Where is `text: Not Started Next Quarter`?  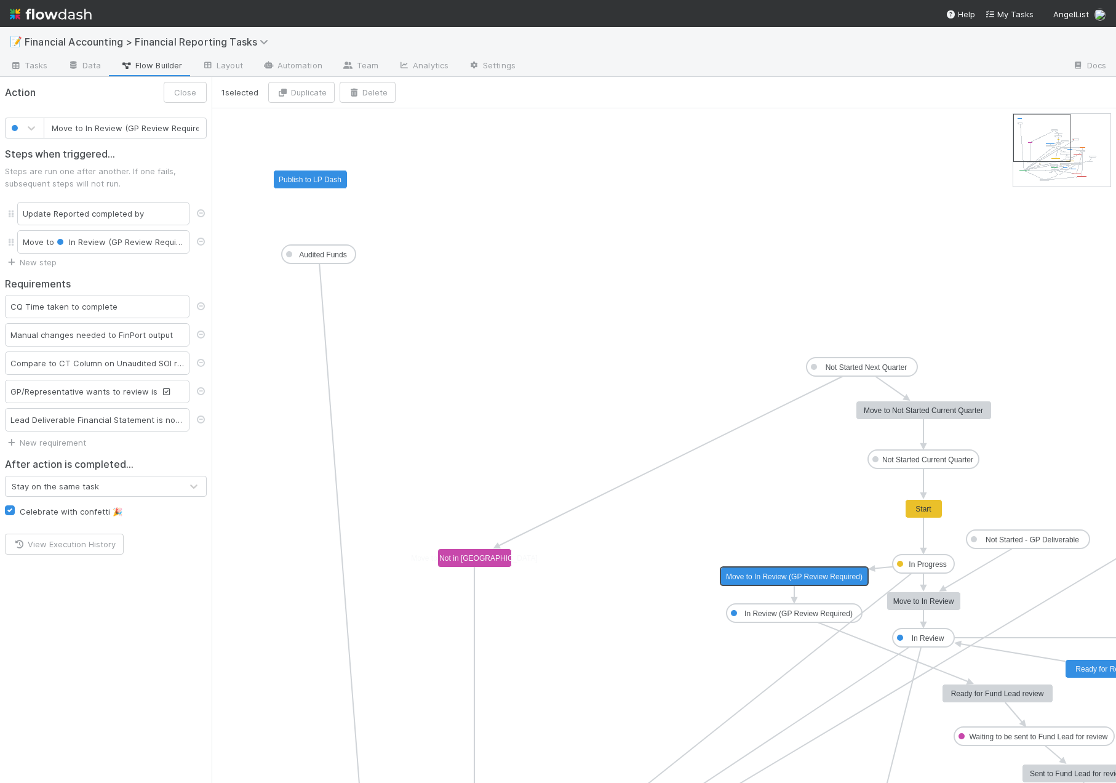
text: Not Started Next Quarter is located at coordinates (867, 367).